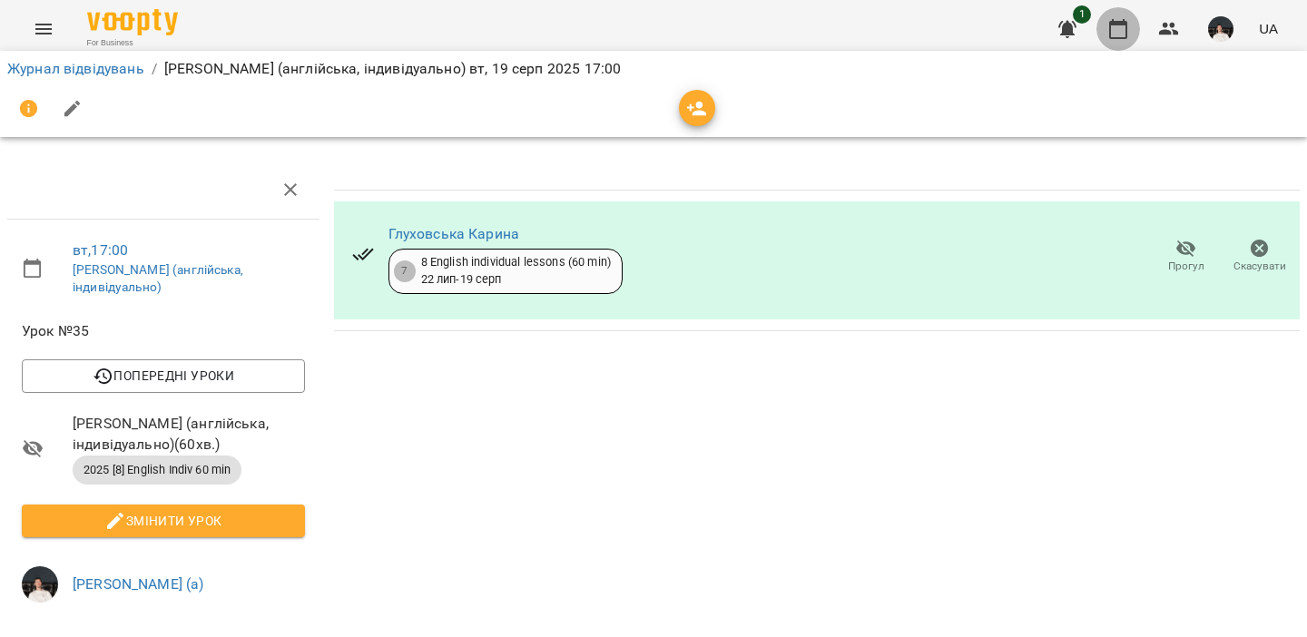 Image resolution: width=1307 pixels, height=637 pixels. What do you see at coordinates (405, 271) in the screenshot?
I see `div: 7` at bounding box center [405, 271].